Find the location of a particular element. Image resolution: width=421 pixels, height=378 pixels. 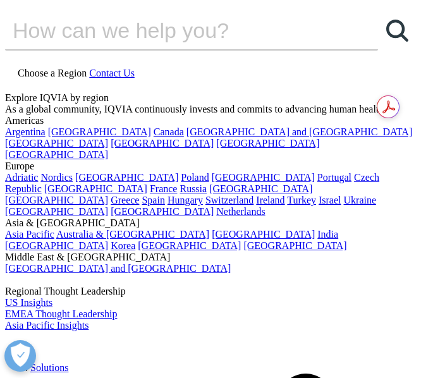

input: Search is located at coordinates (178, 30).